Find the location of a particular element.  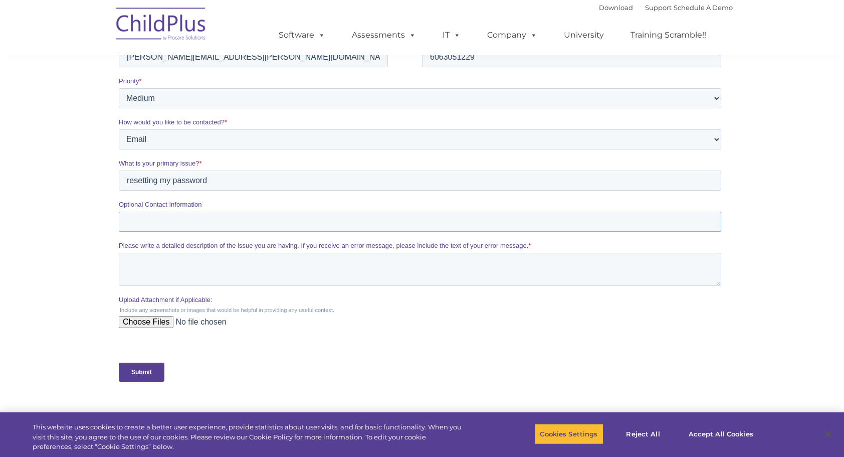

a: IT is located at coordinates (452, 35).